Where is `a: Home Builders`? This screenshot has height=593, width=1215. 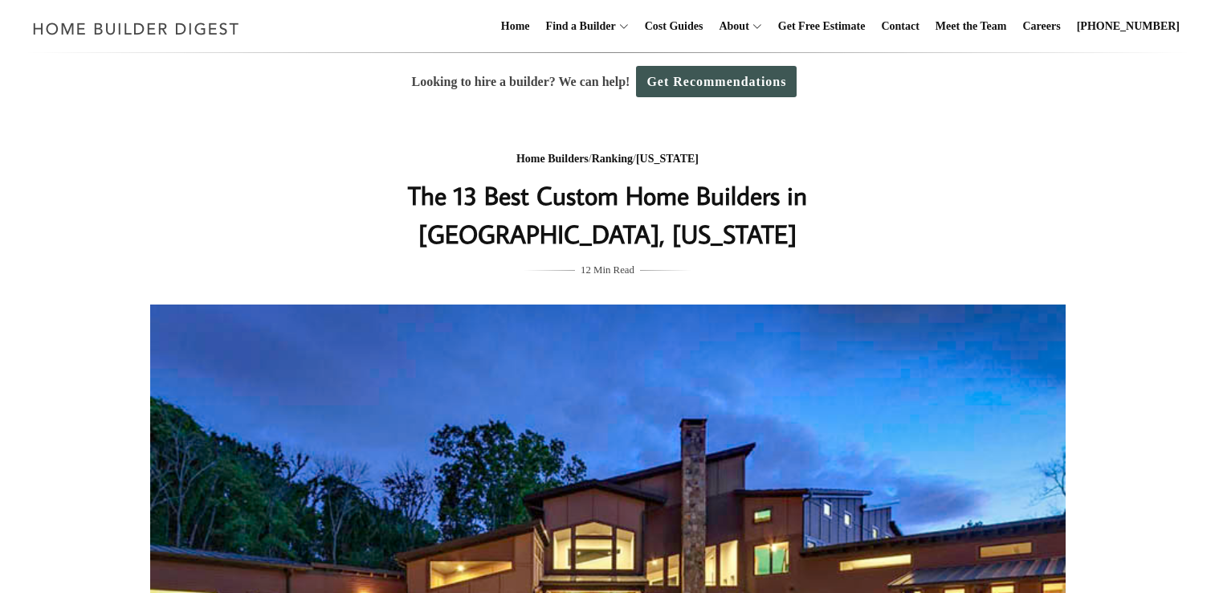 a: Home Builders is located at coordinates (552, 158).